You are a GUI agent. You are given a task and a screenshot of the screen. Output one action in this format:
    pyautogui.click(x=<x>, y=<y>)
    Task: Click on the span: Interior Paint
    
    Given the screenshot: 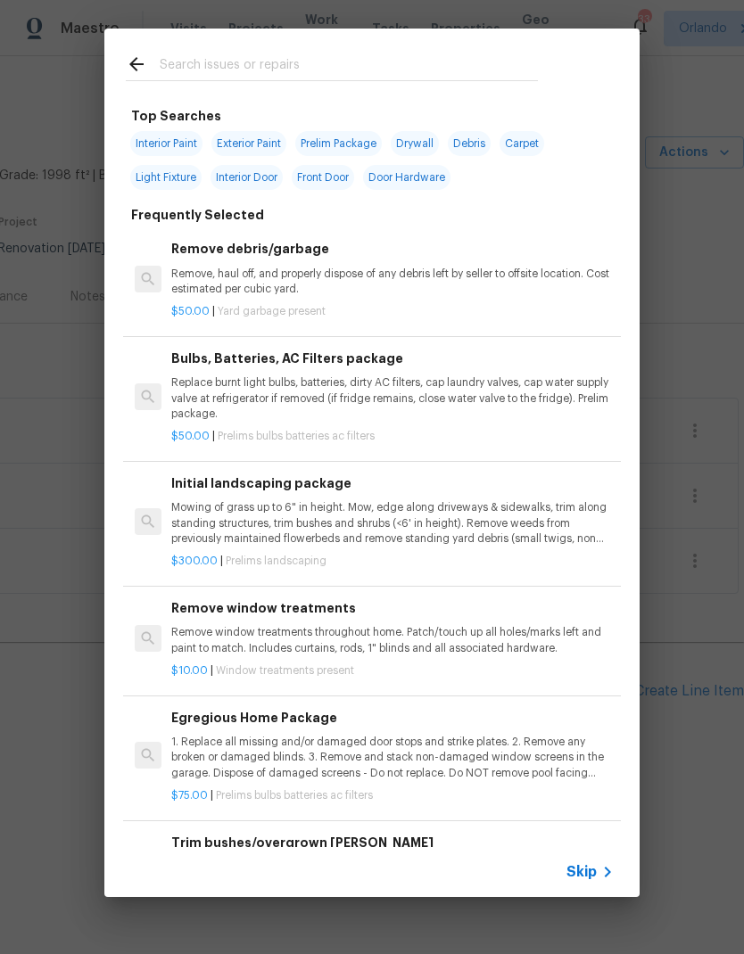 What is the action you would take?
    pyautogui.click(x=166, y=144)
    